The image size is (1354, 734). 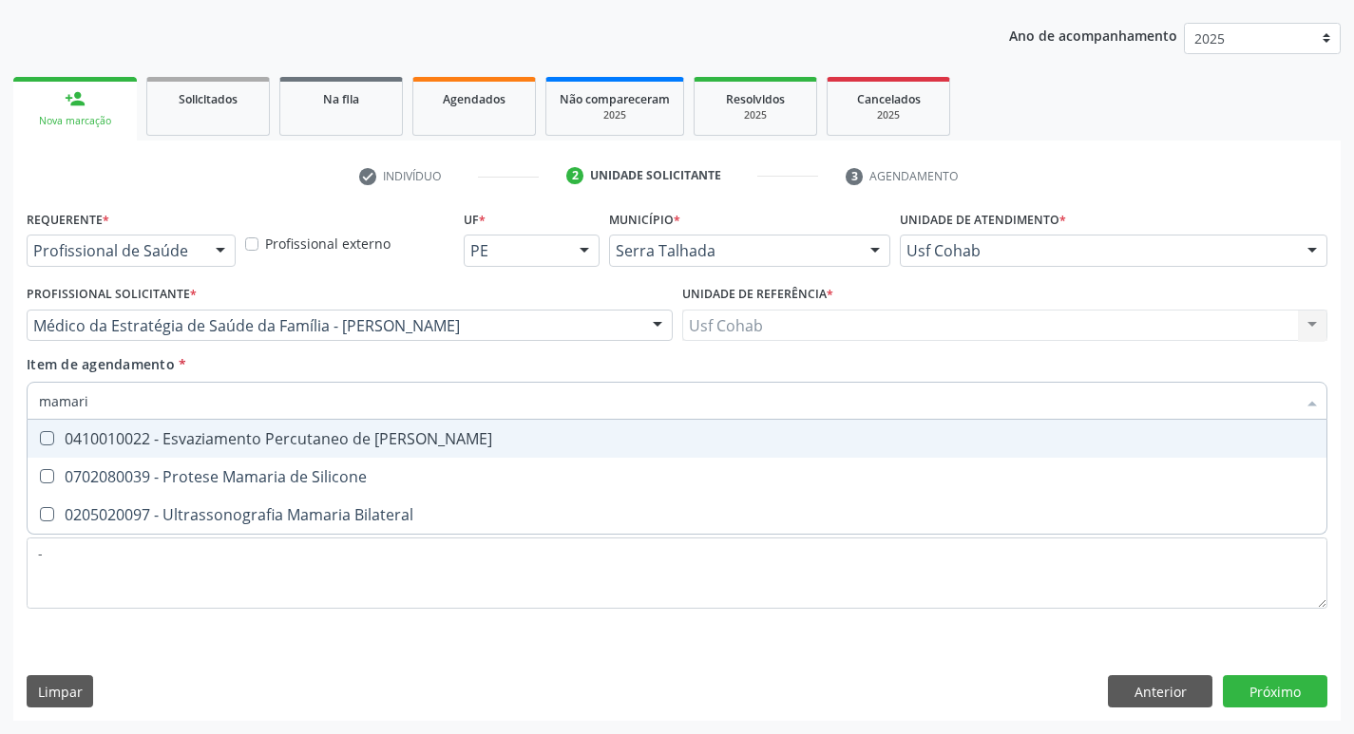 What do you see at coordinates (1160, 692) in the screenshot?
I see `button: Anterior` at bounding box center [1160, 692].